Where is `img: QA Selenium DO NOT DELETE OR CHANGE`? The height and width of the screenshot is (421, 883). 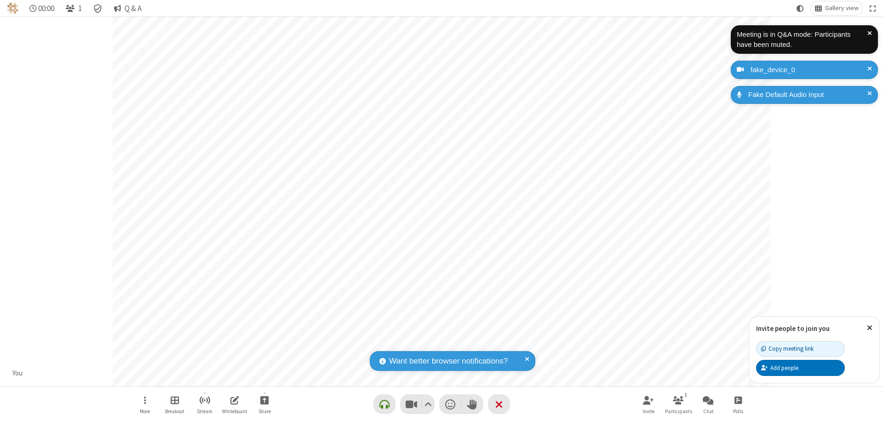
img: QA Selenium DO NOT DELETE OR CHANGE is located at coordinates (13, 8).